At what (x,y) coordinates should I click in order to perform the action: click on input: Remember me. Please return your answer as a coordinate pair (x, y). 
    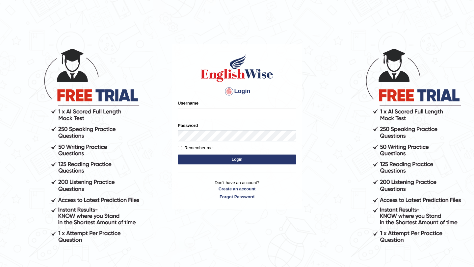
    Looking at the image, I should click on (180, 148).